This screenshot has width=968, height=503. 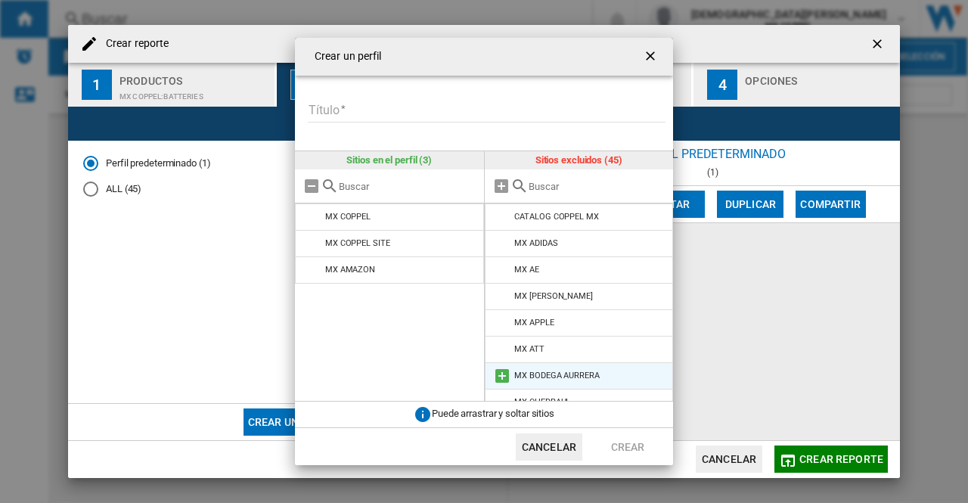 I want to click on md-icon: Añadir todos, so click(x=501, y=186).